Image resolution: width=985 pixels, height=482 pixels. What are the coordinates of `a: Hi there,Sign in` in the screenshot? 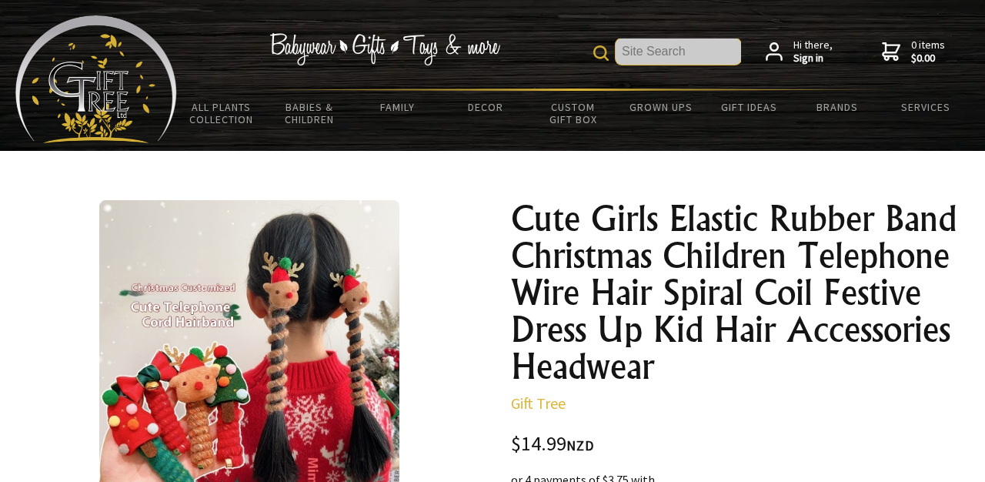 It's located at (799, 52).